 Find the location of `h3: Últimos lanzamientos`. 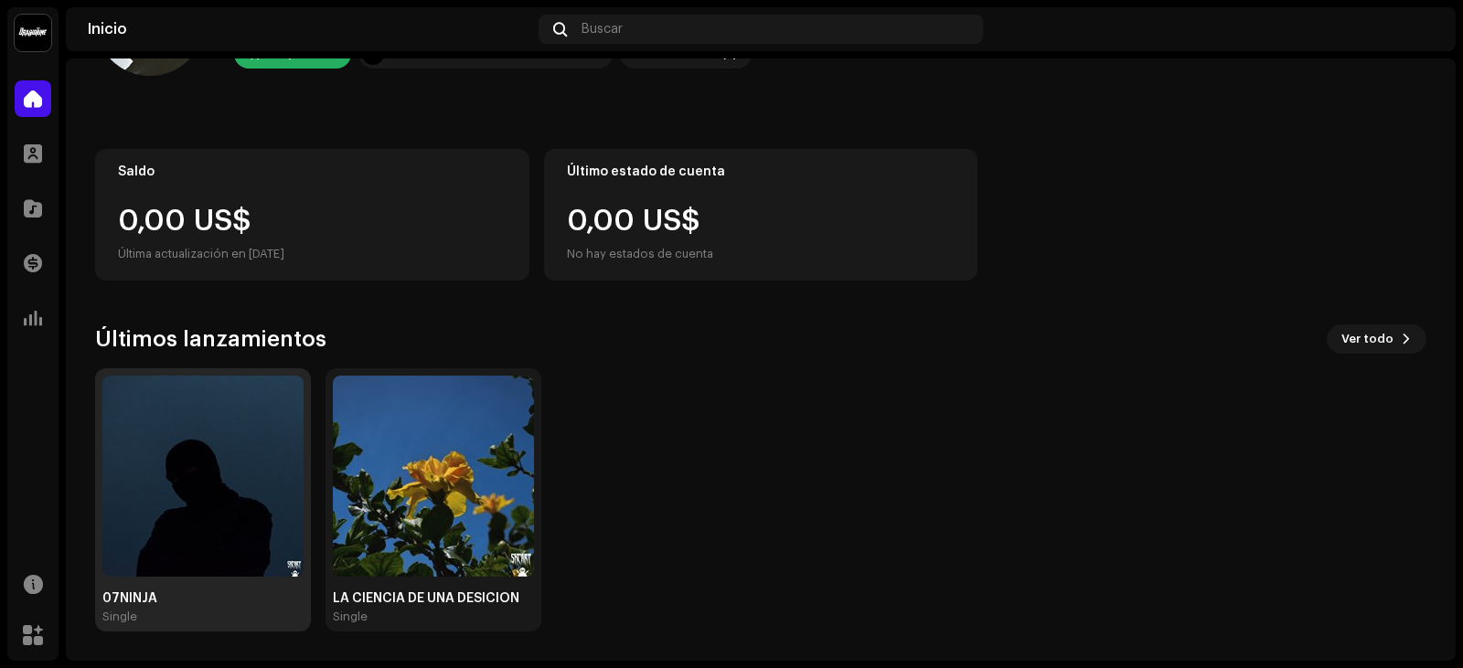

h3: Últimos lanzamientos is located at coordinates (210, 339).